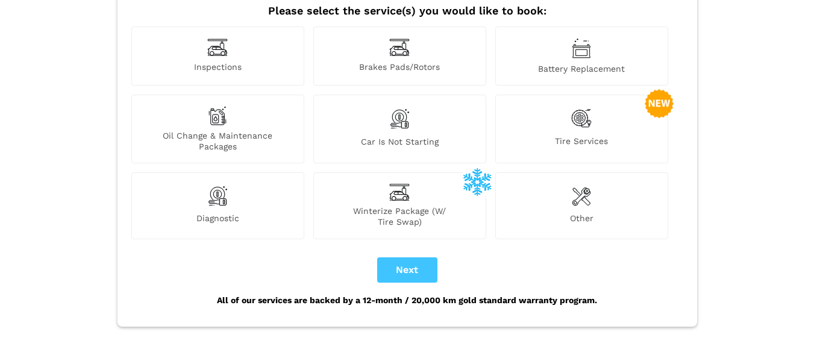 Image resolution: width=814 pixels, height=361 pixels. What do you see at coordinates (399, 216) in the screenshot?
I see `span: Winterize Package (W/ Tire Swap)` at bounding box center [399, 216].